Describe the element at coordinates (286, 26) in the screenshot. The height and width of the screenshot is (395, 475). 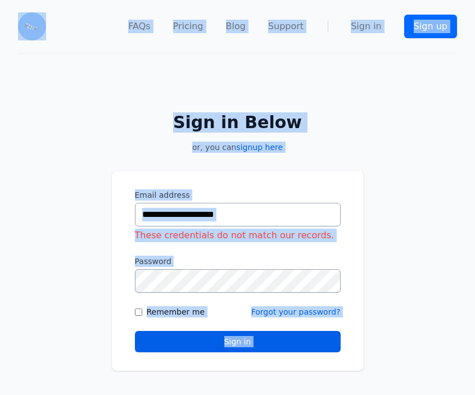
I see `a: Support` at that location.